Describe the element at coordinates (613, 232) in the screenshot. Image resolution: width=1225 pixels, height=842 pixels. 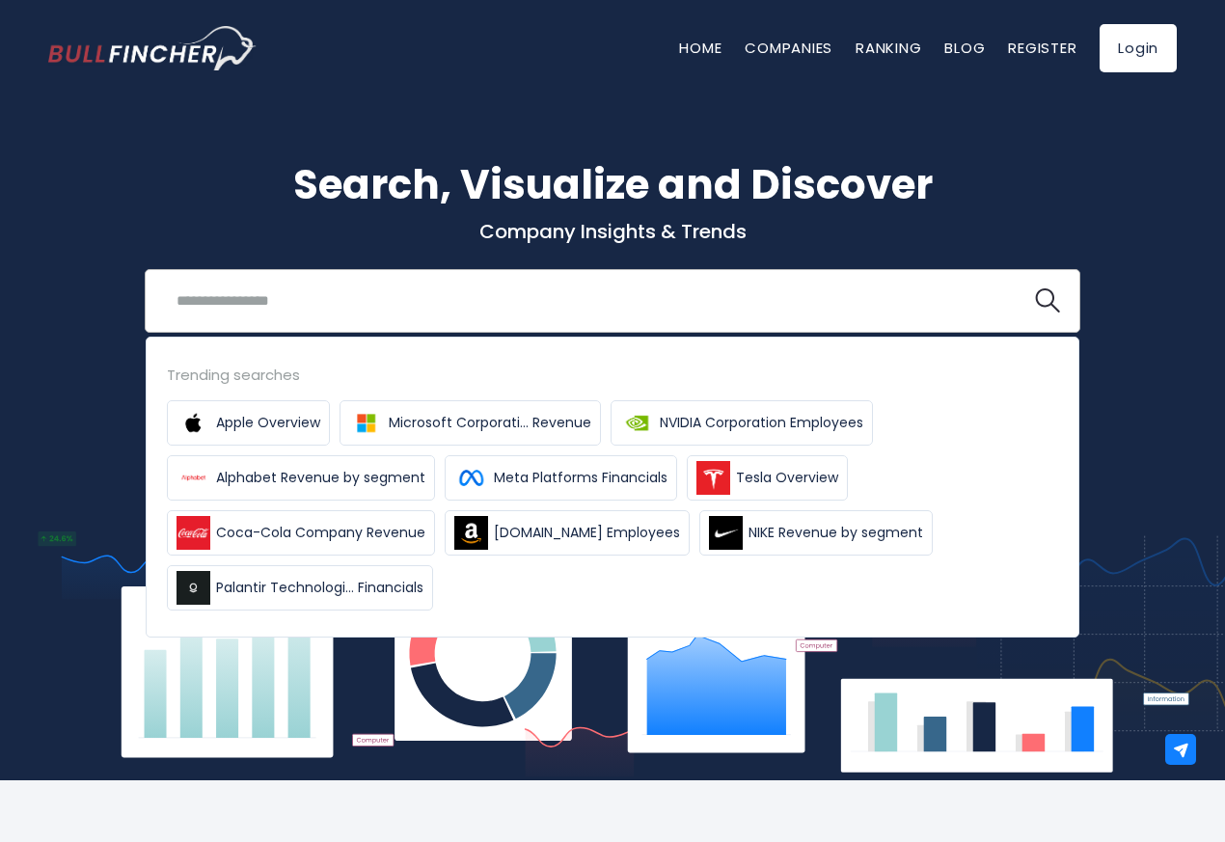
I see `p: Company Insights & Trends` at that location.